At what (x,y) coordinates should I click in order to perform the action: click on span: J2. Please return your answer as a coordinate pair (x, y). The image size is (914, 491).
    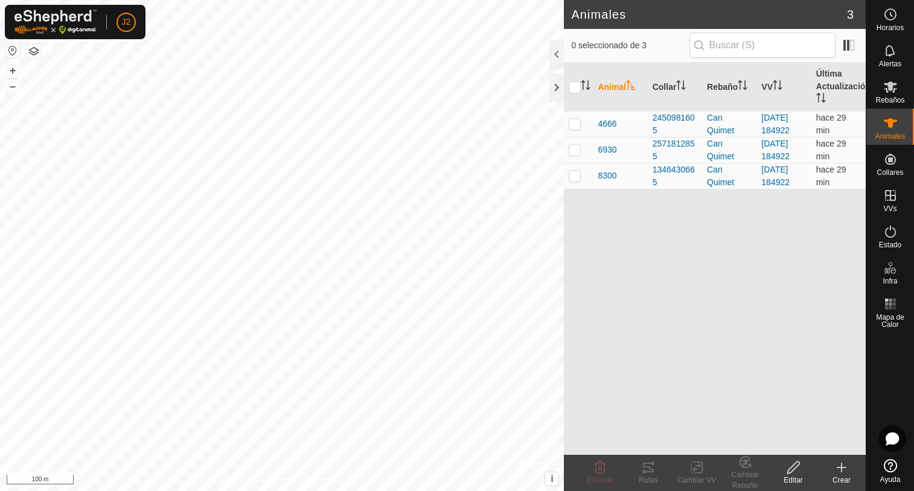
    Looking at the image, I should click on (126, 22).